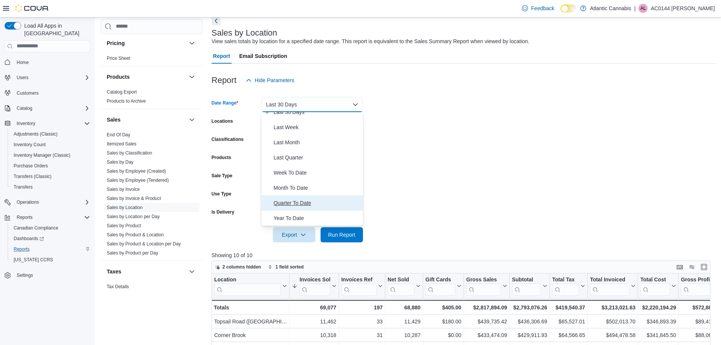 The image size is (721, 345). Describe the element at coordinates (47, 93) in the screenshot. I see `button: Customers` at that location.